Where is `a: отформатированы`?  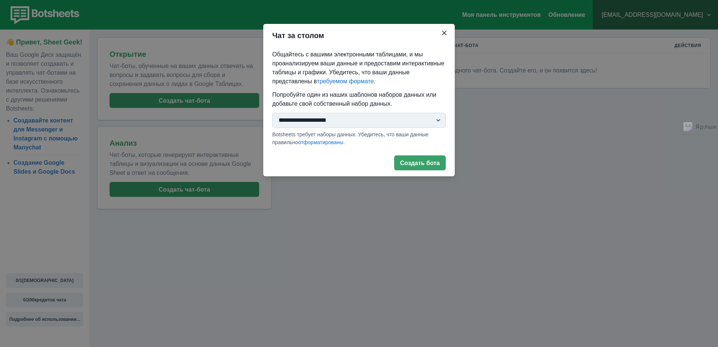
a: отформатированы is located at coordinates (320, 142).